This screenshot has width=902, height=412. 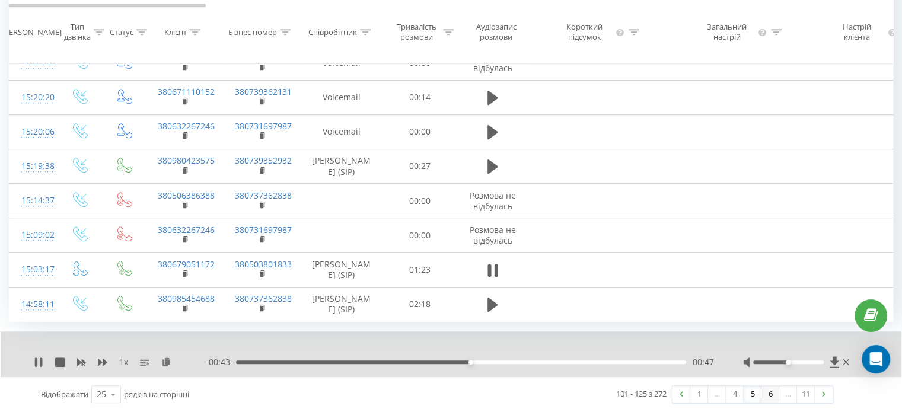 What do you see at coordinates (186, 298) in the screenshot?
I see `a: 380985454688` at bounding box center [186, 298].